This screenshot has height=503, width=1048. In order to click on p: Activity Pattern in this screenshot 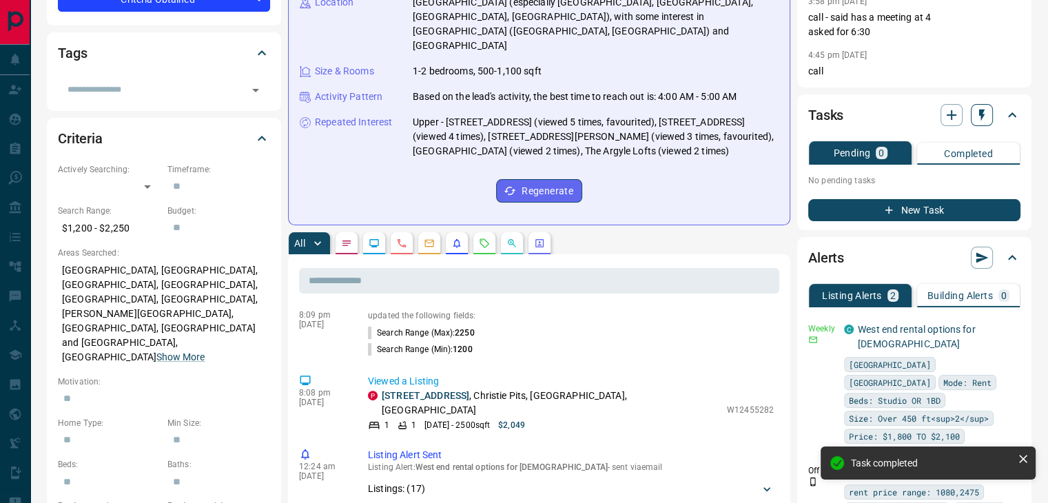, I will do `click(349, 96)`.